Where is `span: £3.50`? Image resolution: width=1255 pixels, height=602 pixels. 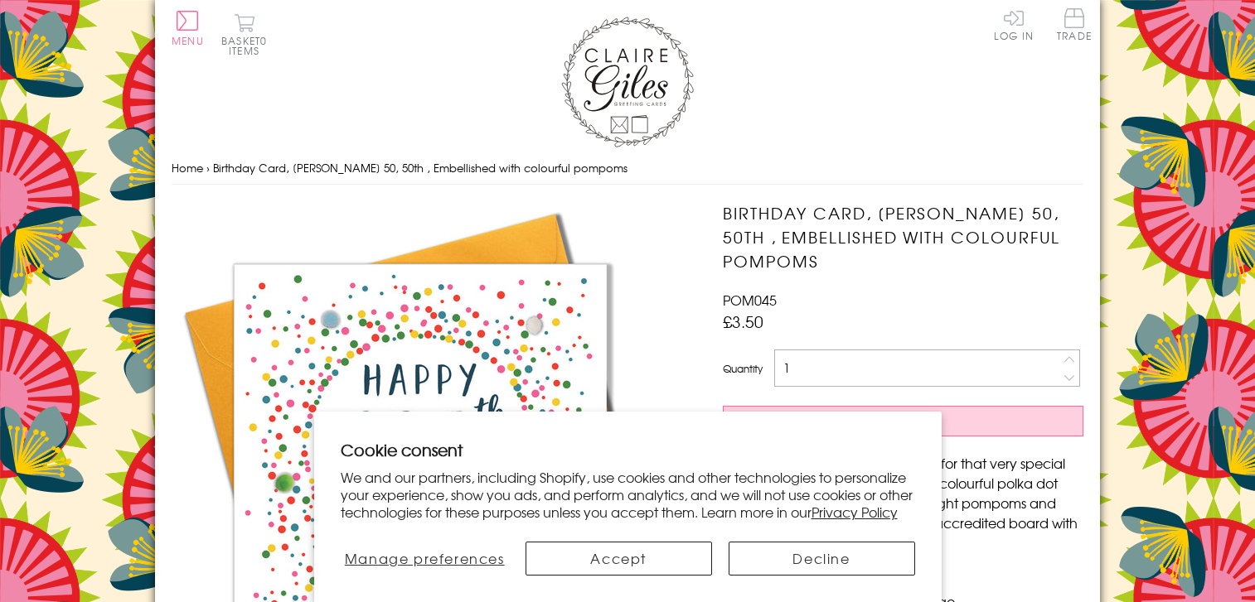 span: £3.50 is located at coordinates (743, 322).